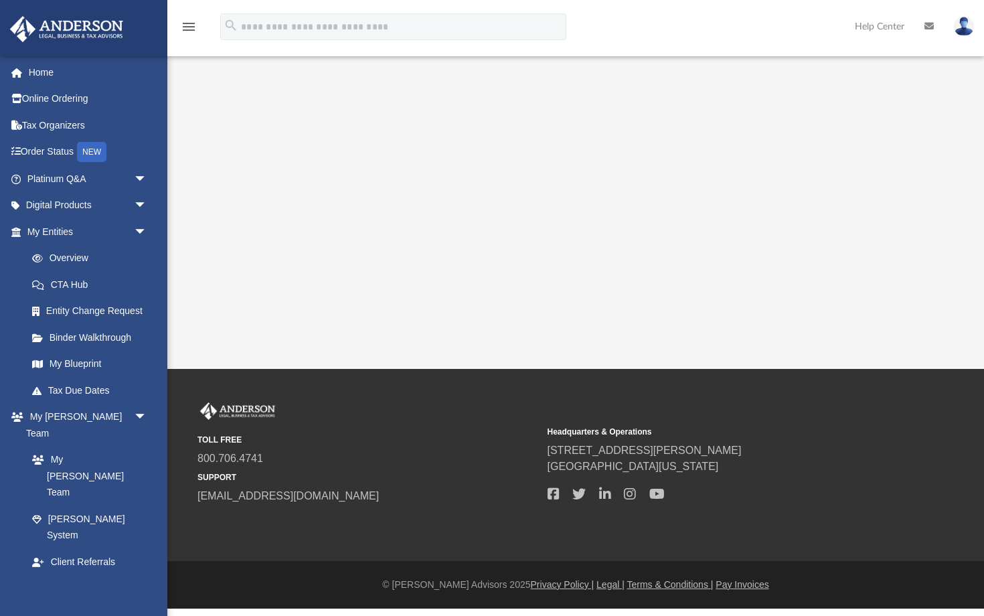 This screenshot has width=984, height=616. Describe the element at coordinates (93, 337) in the screenshot. I see `a: Binder Walkthrough` at that location.